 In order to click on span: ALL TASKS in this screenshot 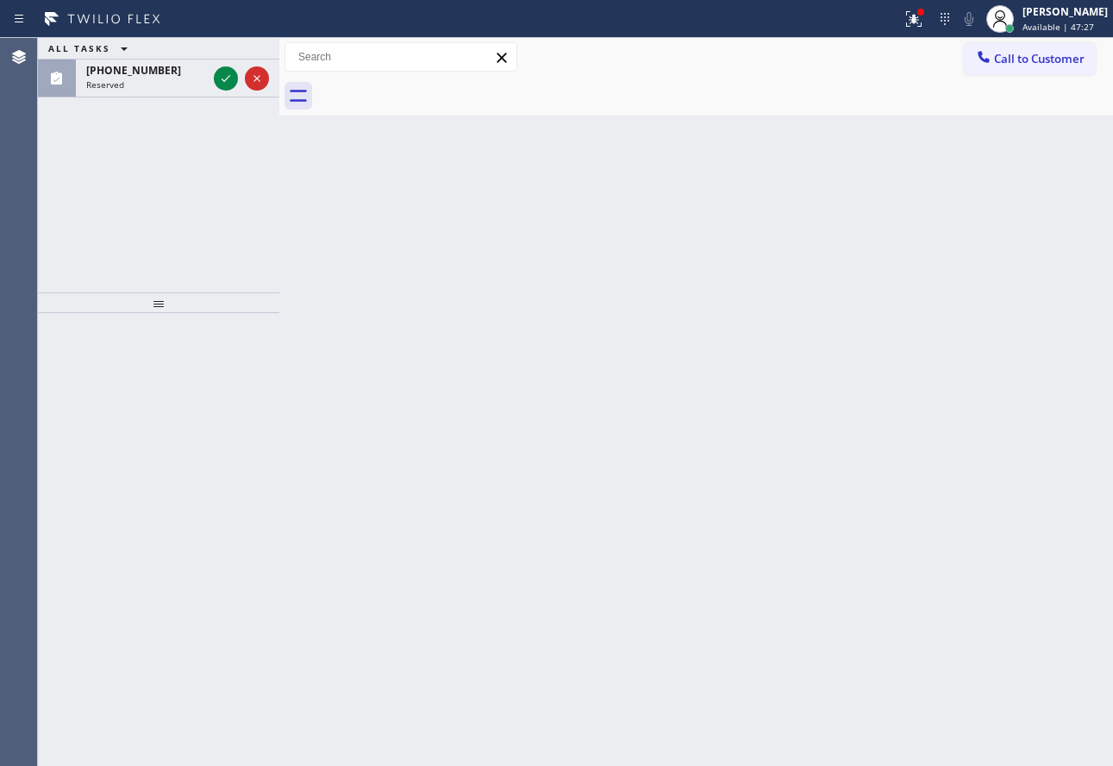, I will do `click(79, 48)`.